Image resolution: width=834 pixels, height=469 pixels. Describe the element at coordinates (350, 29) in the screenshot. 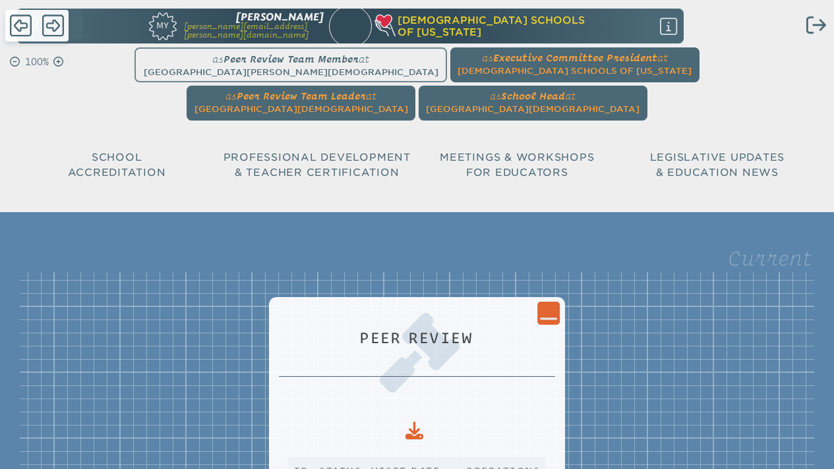

I see `img: 60a8caf1-91a0-4311-a334-12e776b28692` at that location.